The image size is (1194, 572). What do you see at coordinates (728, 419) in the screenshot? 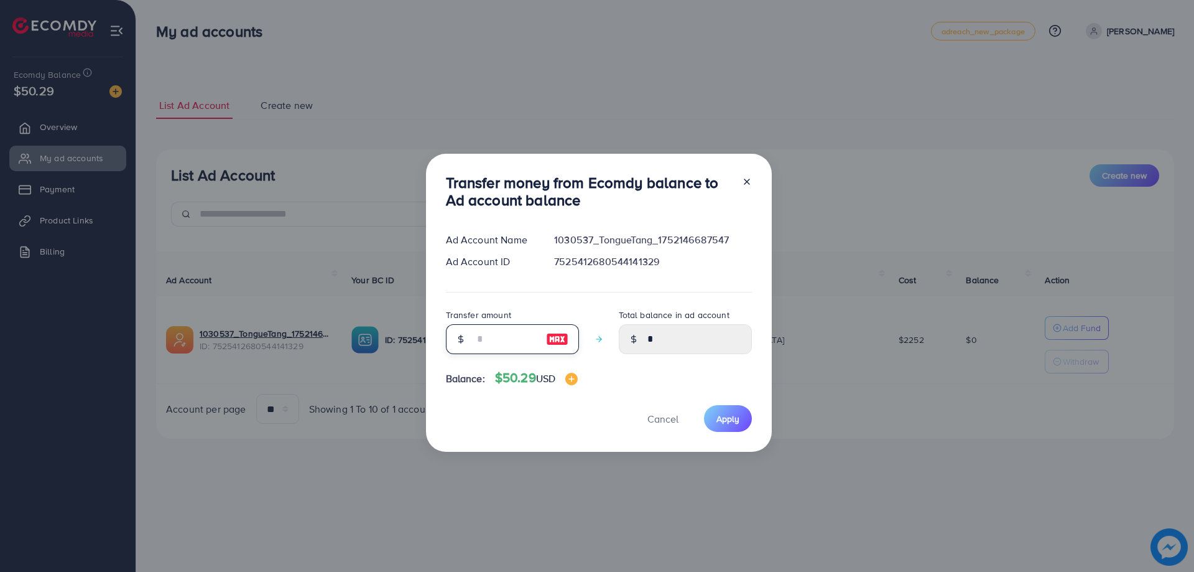
I see `span: Apply` at bounding box center [728, 419].